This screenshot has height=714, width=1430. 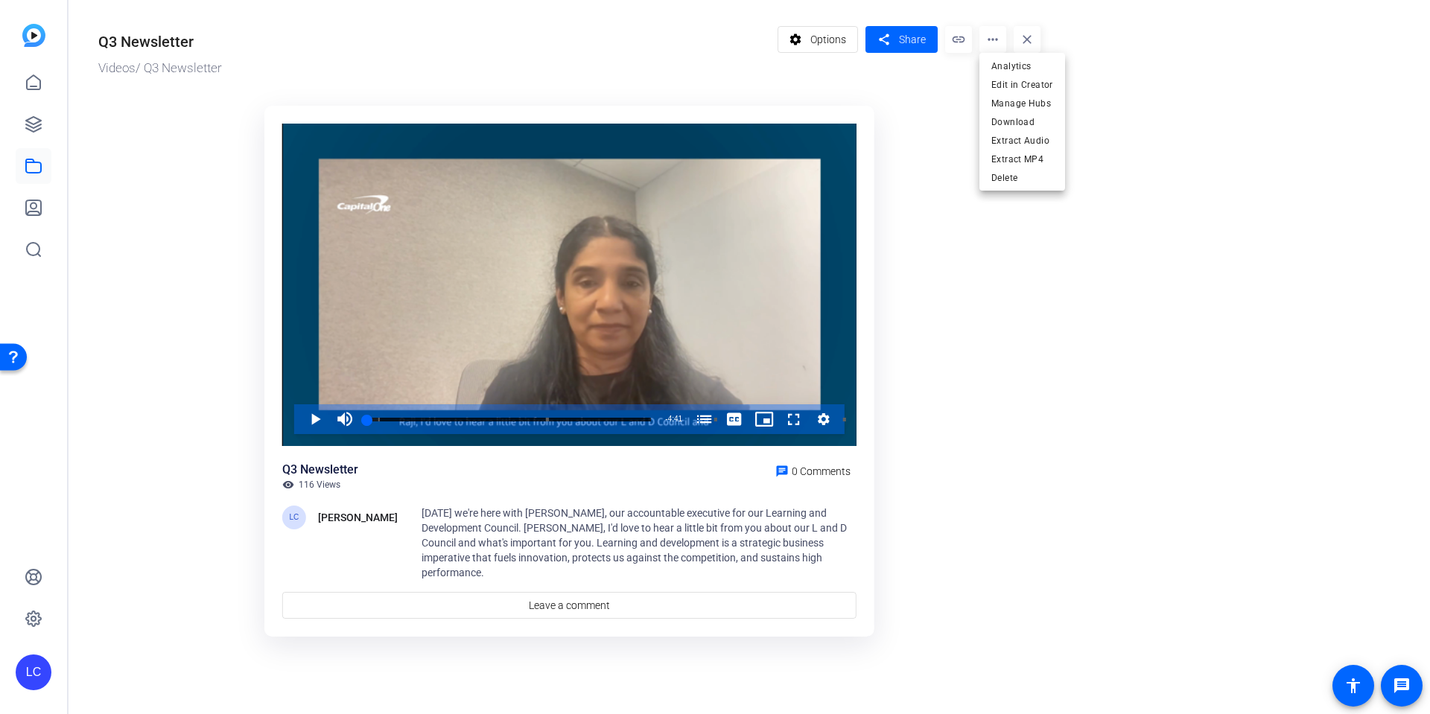 What do you see at coordinates (1022, 159) in the screenshot?
I see `span: Extract MP4` at bounding box center [1022, 159].